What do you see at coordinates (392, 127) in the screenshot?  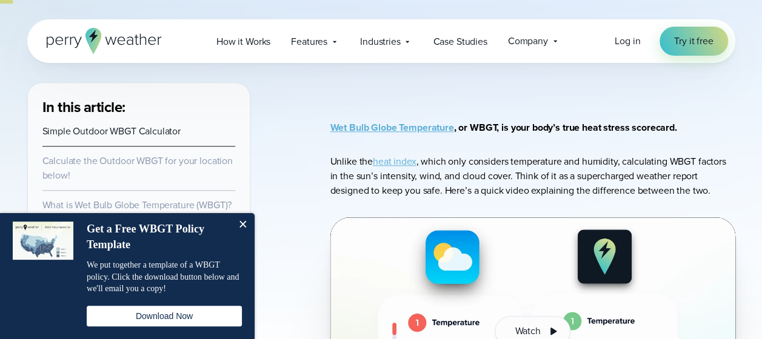 I see `a: Wet Bulb Globe Temperature` at bounding box center [392, 127].